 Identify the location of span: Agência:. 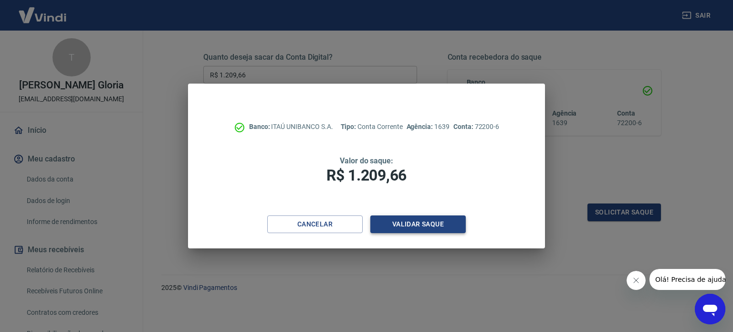
(421, 127).